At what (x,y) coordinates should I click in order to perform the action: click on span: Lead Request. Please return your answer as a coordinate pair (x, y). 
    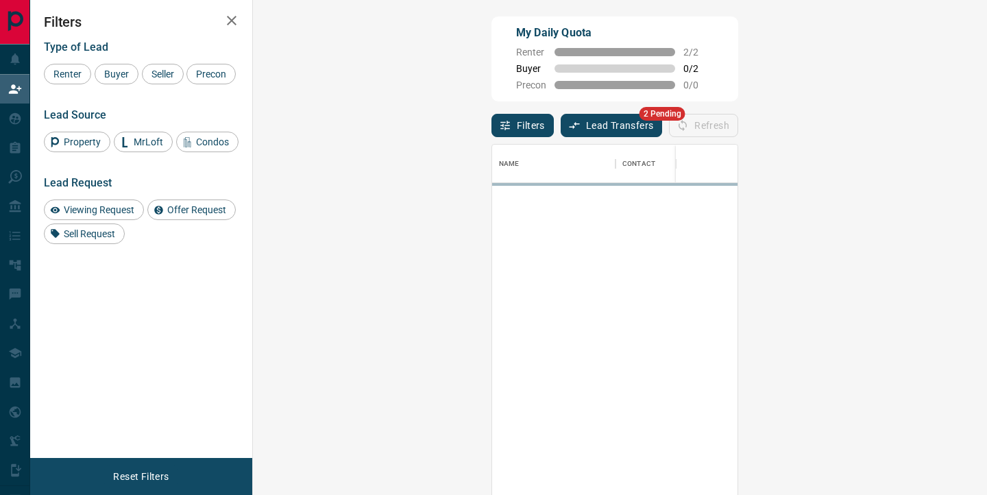
    Looking at the image, I should click on (77, 182).